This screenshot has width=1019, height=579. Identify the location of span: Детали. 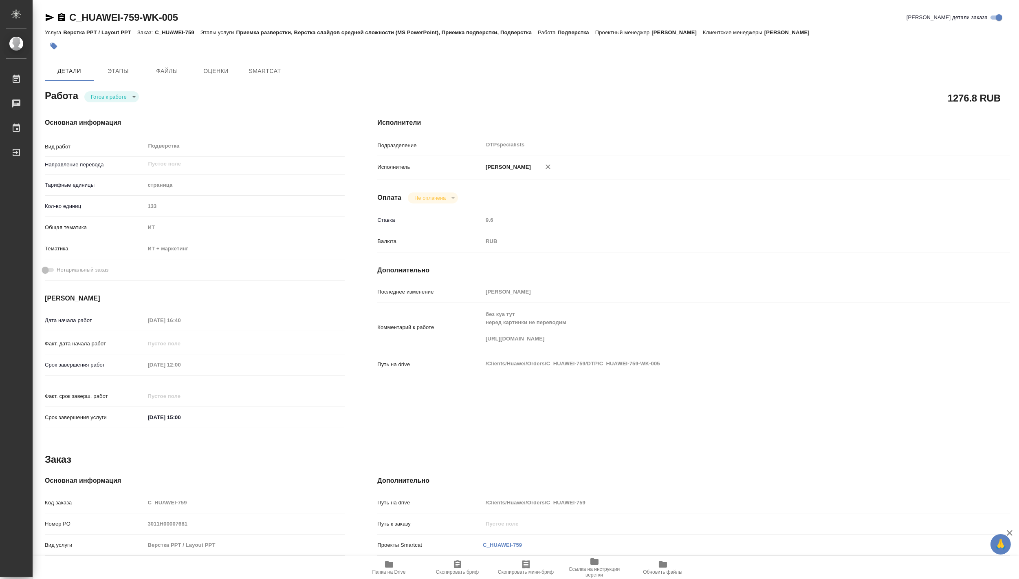
(69, 71).